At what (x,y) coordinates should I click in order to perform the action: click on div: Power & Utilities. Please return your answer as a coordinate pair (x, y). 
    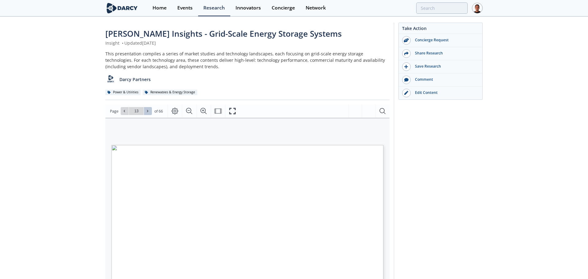
    Looking at the image, I should click on (123, 93).